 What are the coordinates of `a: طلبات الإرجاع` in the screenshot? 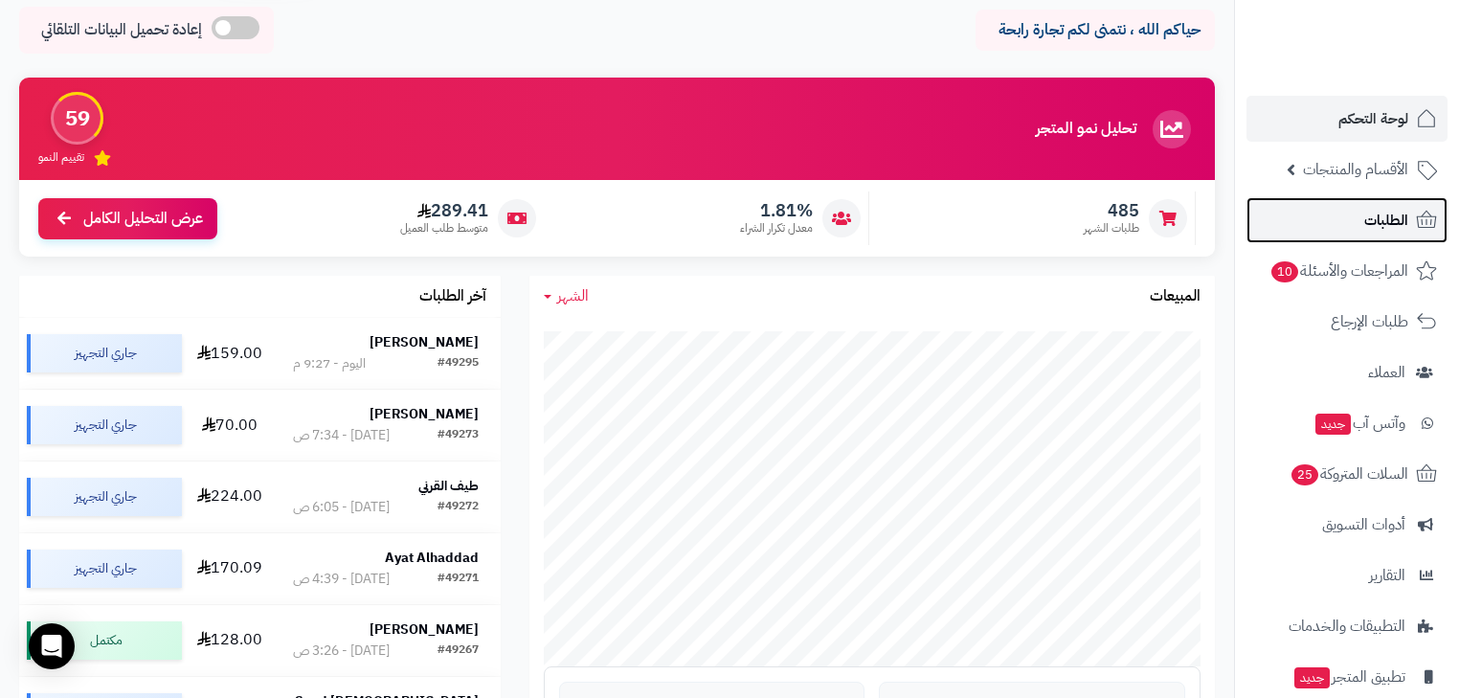 It's located at (1347, 322).